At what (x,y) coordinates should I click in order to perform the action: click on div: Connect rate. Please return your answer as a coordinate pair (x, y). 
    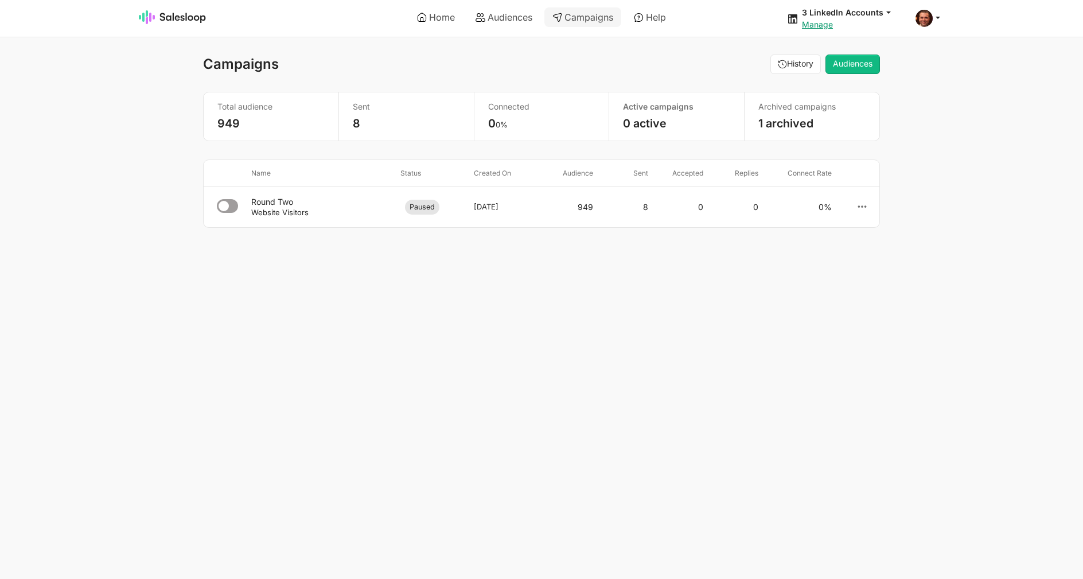
    Looking at the image, I should click on (800, 173).